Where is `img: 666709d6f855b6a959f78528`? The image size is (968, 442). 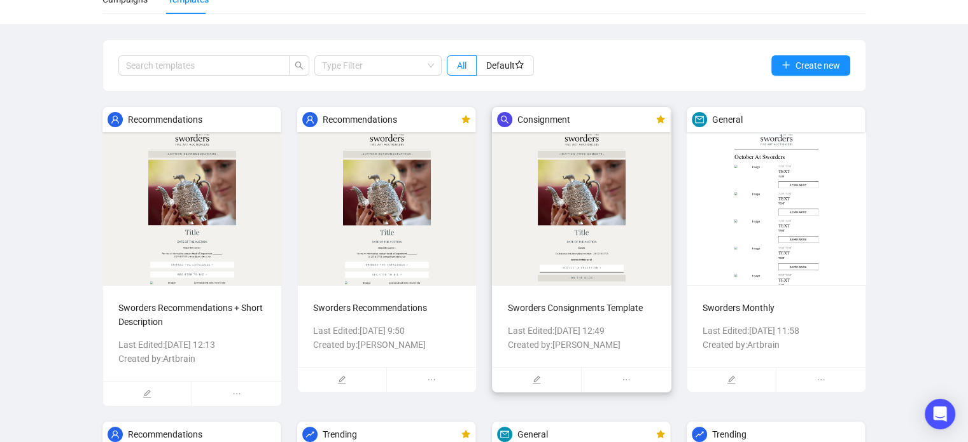
img: 666709d6f855b6a959f78528 is located at coordinates (582, 196).